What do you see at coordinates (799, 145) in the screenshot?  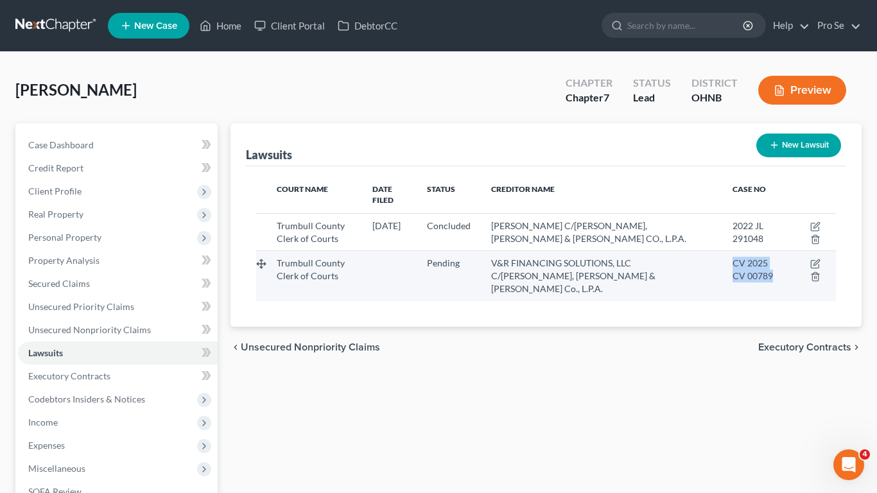 I see `button: New Lawsuit` at bounding box center [799, 145].